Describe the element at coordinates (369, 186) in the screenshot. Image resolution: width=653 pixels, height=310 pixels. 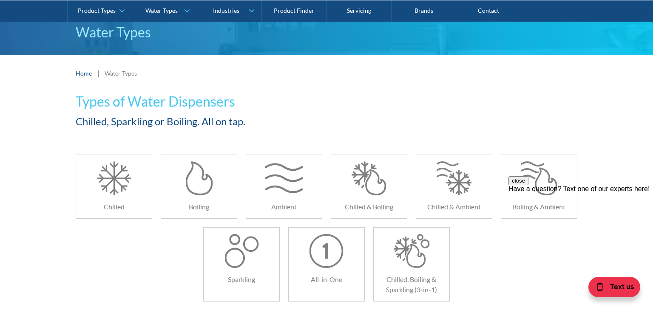
I see `a: Chilled & Boiling` at that location.